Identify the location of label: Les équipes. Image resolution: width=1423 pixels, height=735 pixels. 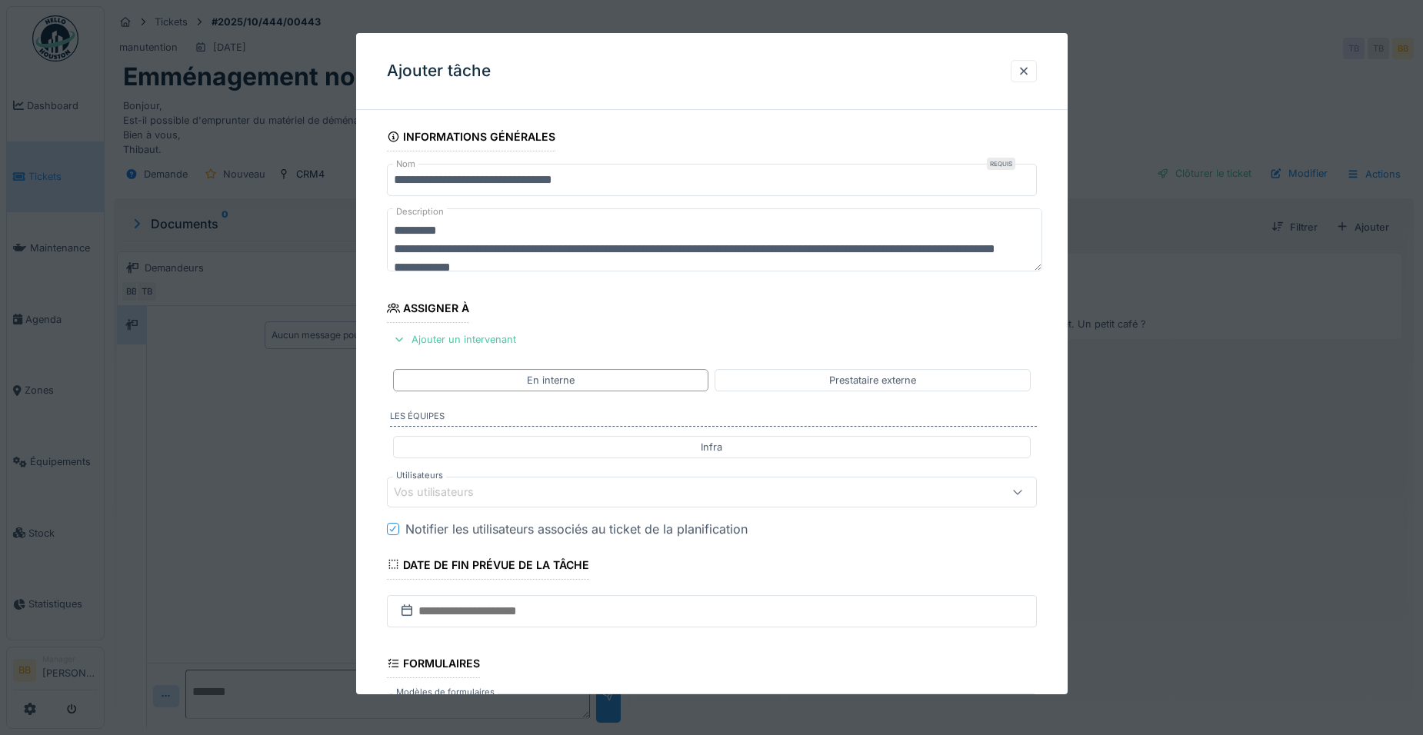
(713, 418).